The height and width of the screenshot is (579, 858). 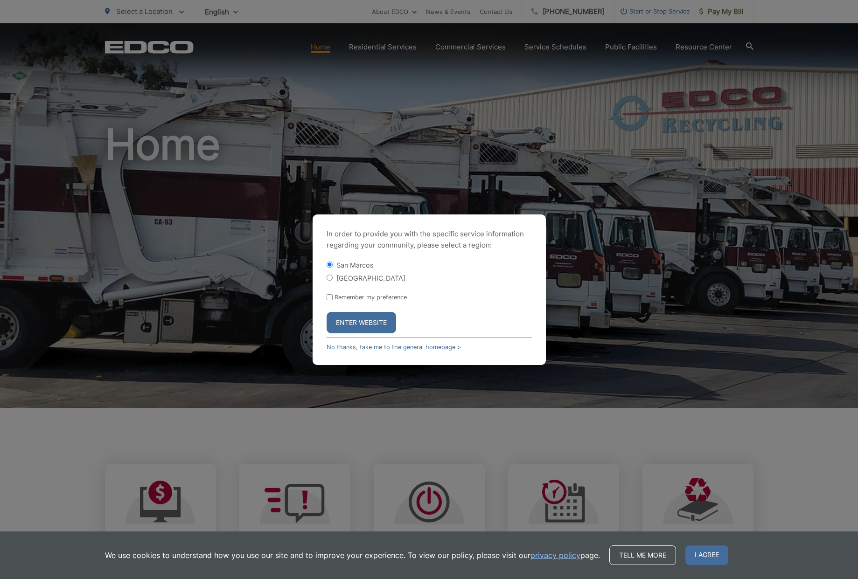 What do you see at coordinates (429, 240) in the screenshot?
I see `p: In order to provide you with the specific service information regarding your community, please se...` at bounding box center [429, 240].